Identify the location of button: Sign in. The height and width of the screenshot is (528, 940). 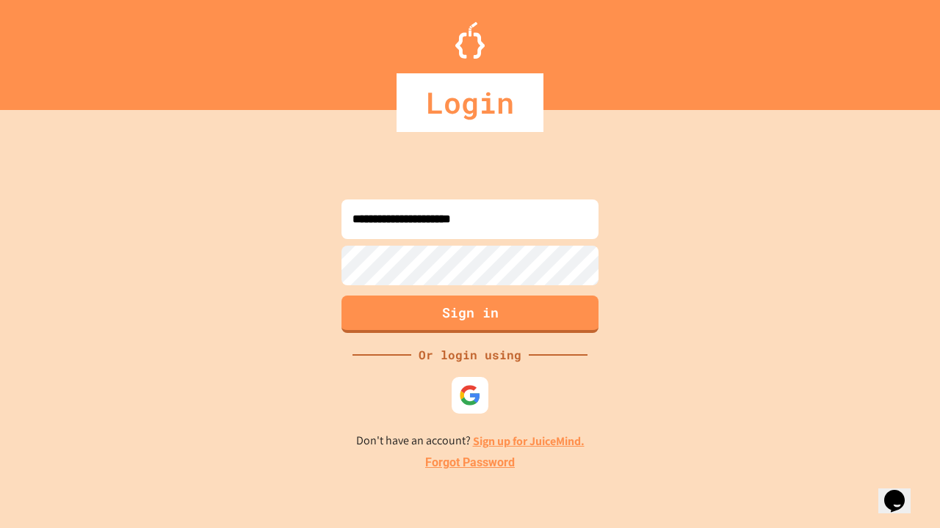
(470, 314).